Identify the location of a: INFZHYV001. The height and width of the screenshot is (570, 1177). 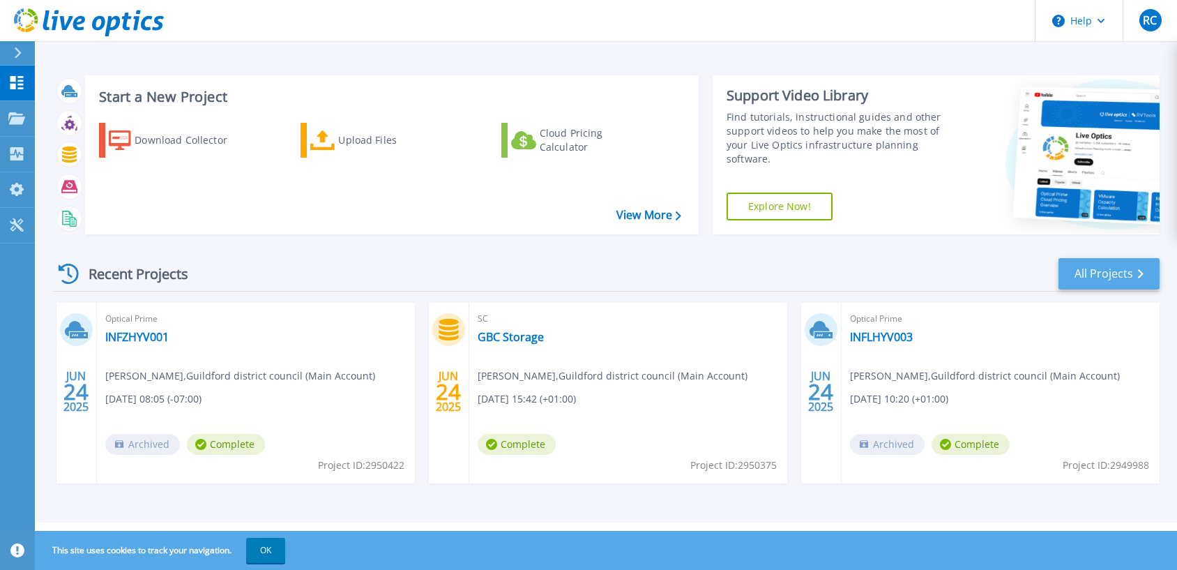
(137, 337).